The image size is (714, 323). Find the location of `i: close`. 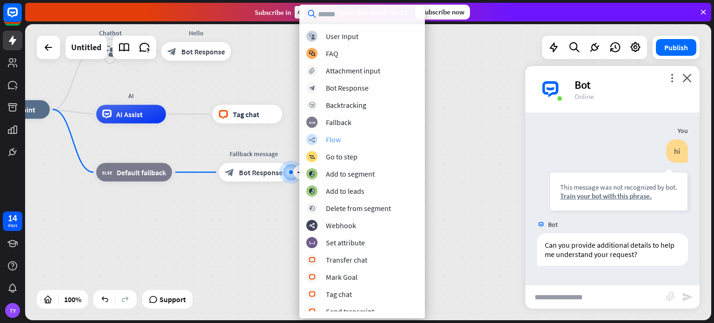

i: close is located at coordinates (687, 78).